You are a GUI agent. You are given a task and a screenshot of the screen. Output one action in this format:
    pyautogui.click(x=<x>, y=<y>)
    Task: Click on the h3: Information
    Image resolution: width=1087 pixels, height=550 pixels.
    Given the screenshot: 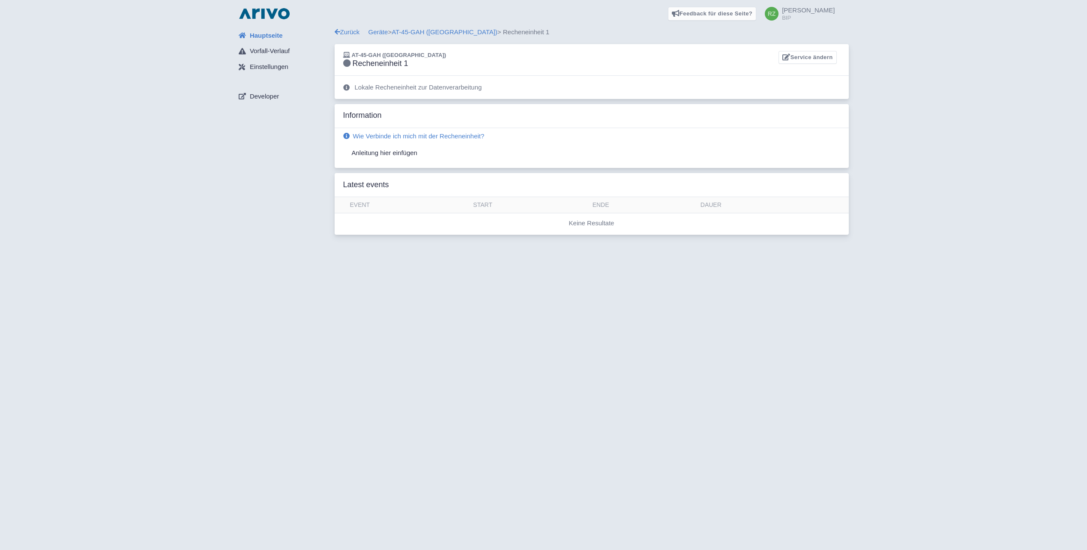 What is the action you would take?
    pyautogui.click(x=363, y=116)
    